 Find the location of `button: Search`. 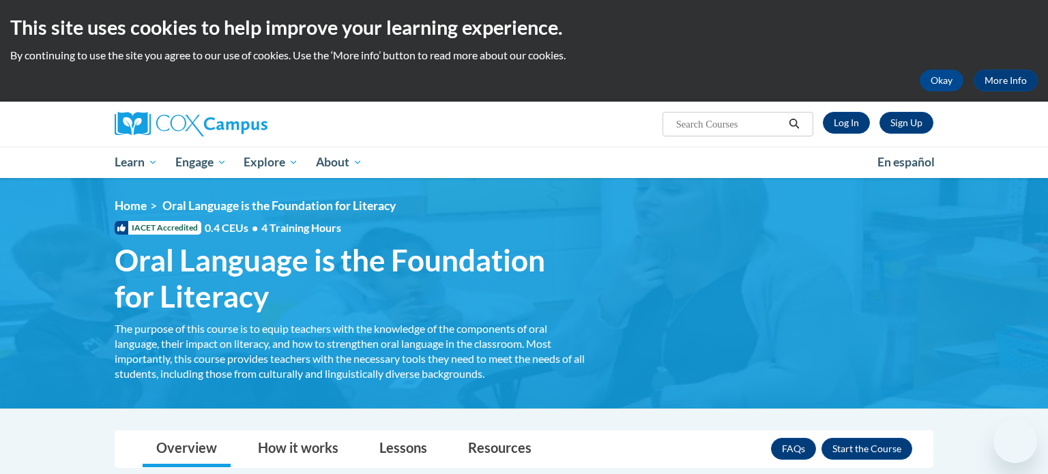

button: Search is located at coordinates (794, 124).